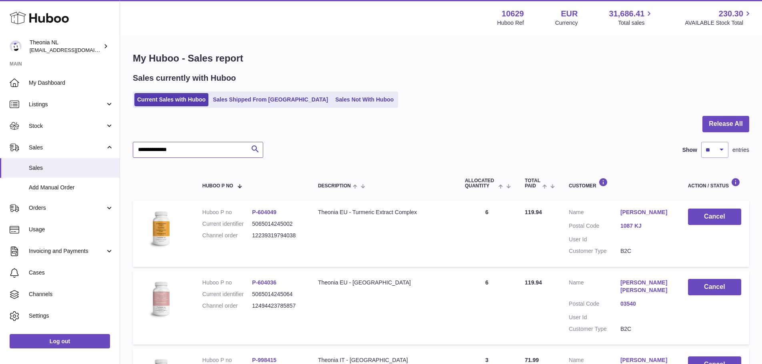 The image size is (762, 364). I want to click on span: entries, so click(741, 150).